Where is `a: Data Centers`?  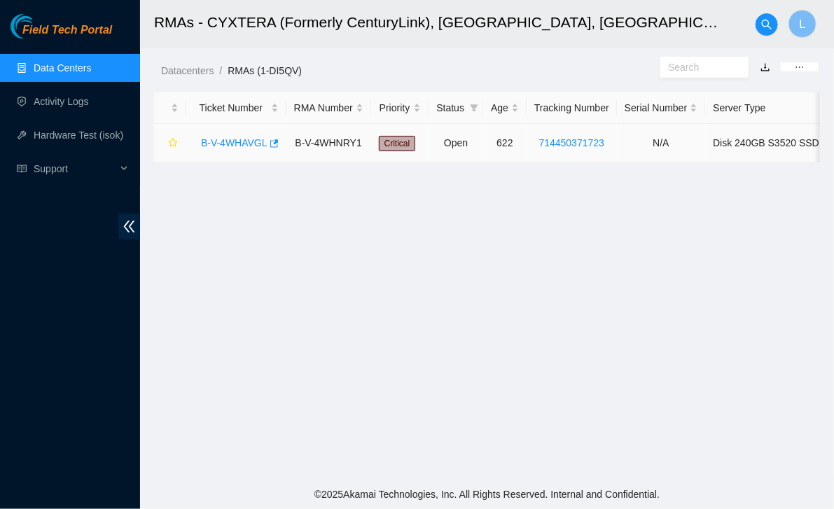 a: Data Centers is located at coordinates (62, 68).